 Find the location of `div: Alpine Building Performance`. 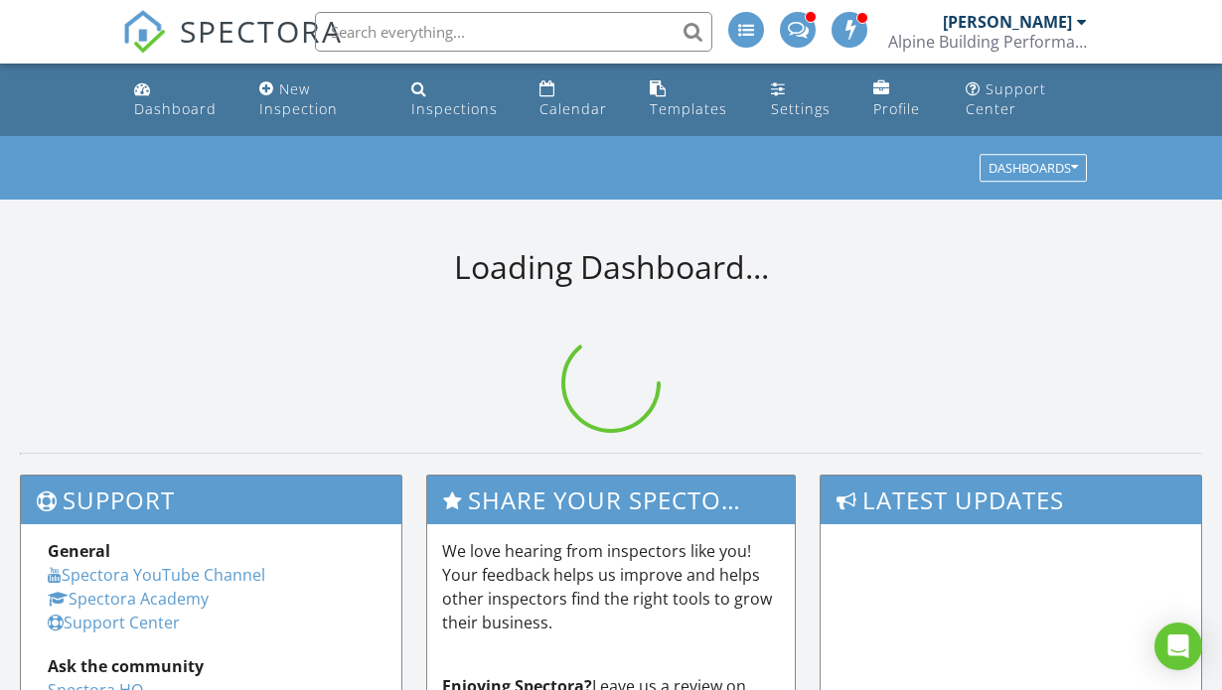

div: Alpine Building Performance is located at coordinates (987, 42).